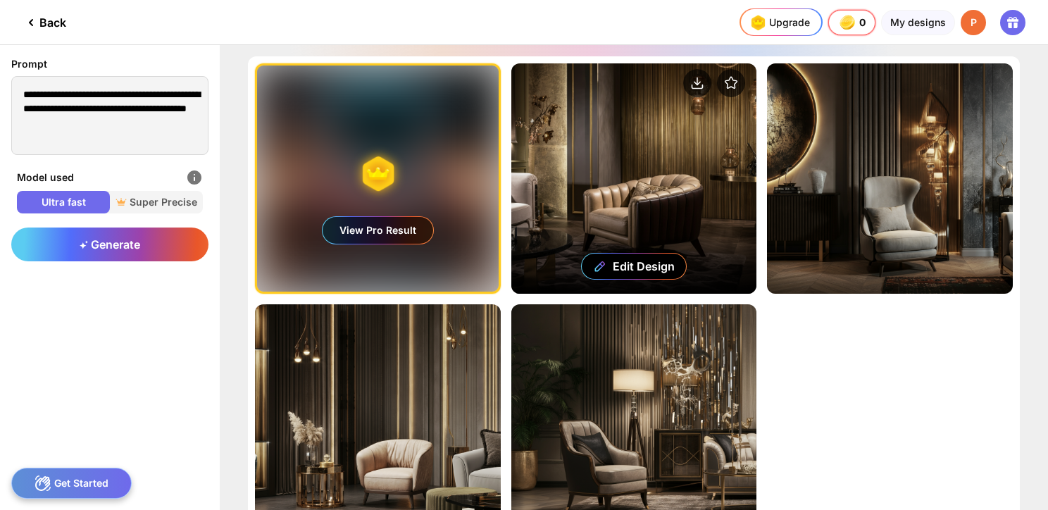 This screenshot has height=510, width=1048. Describe the element at coordinates (110, 64) in the screenshot. I see `div: Prompt` at that location.